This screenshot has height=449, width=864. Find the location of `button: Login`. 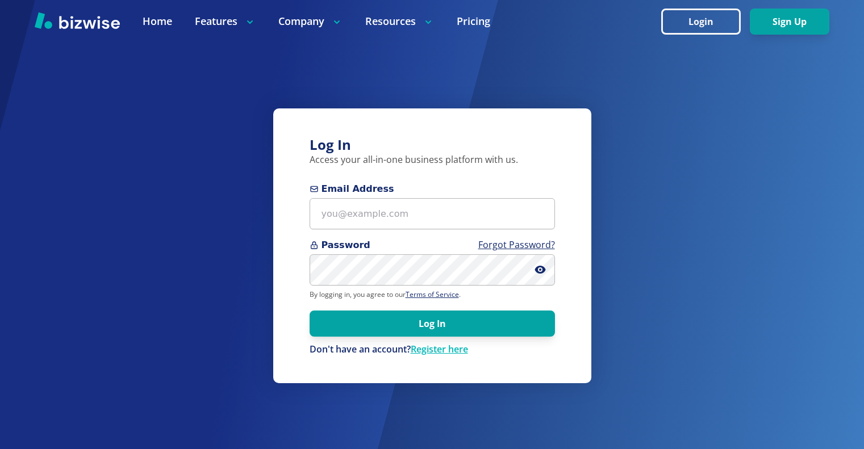

button: Login is located at coordinates (701, 22).